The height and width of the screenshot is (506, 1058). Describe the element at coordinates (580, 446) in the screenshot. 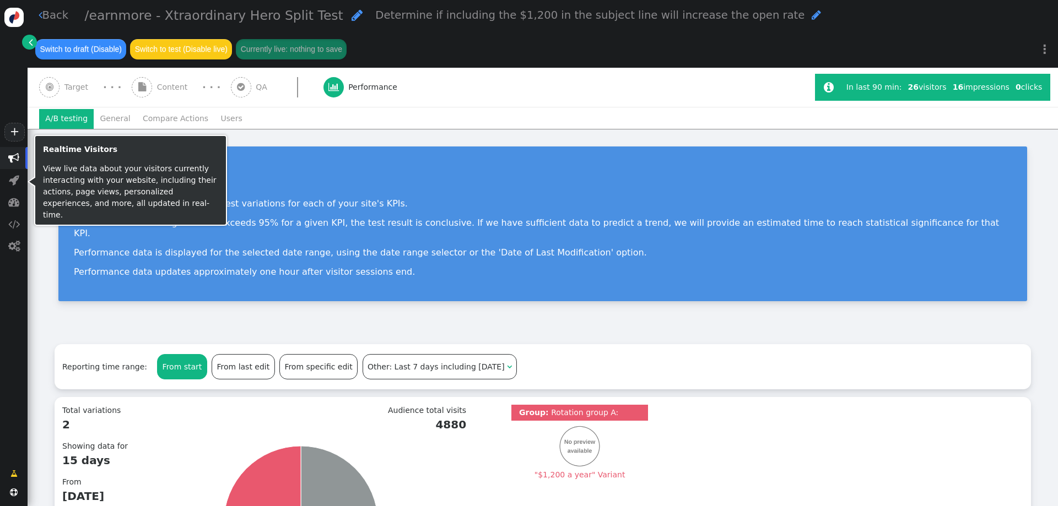

I see `img: 105.png` at that location.